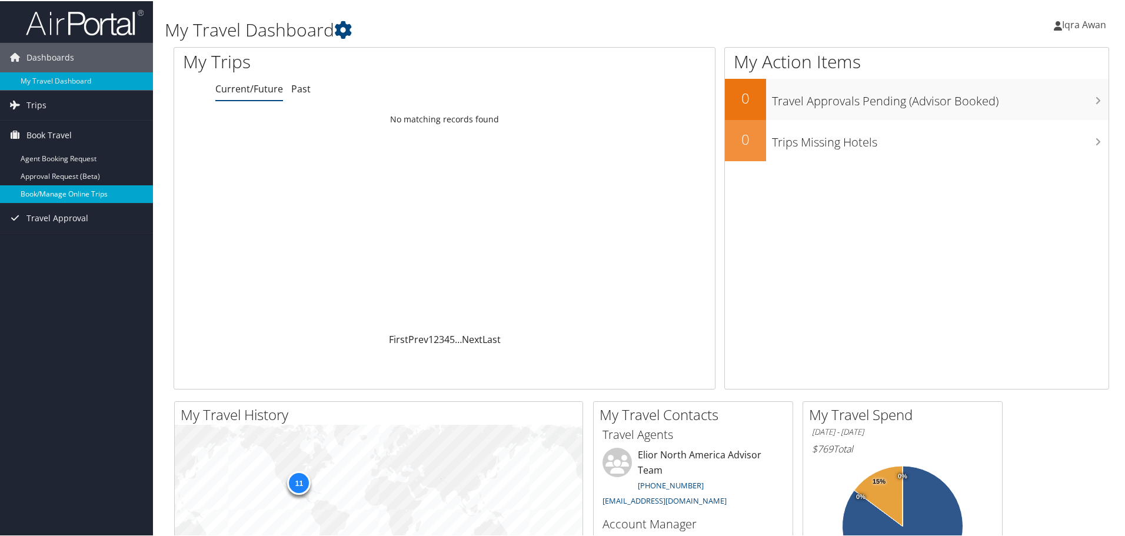 This screenshot has width=1125, height=536. Describe the element at coordinates (906, 414) in the screenshot. I see `h2: My Travel Spend` at that location.